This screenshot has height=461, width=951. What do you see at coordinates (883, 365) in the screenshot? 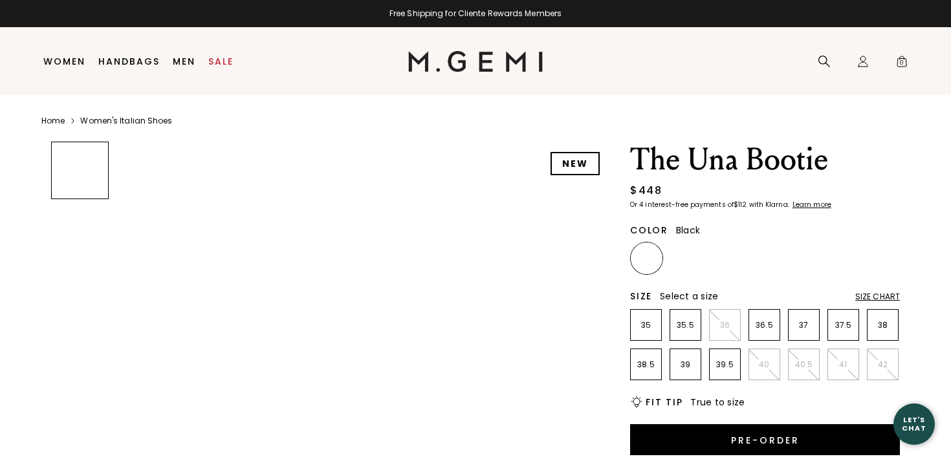
I see `p: 42` at bounding box center [883, 365].